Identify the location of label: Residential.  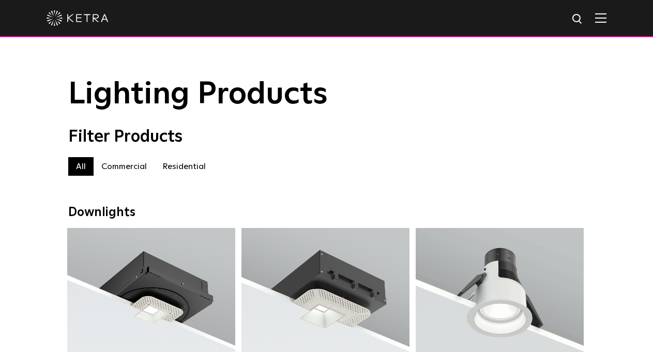
(184, 167).